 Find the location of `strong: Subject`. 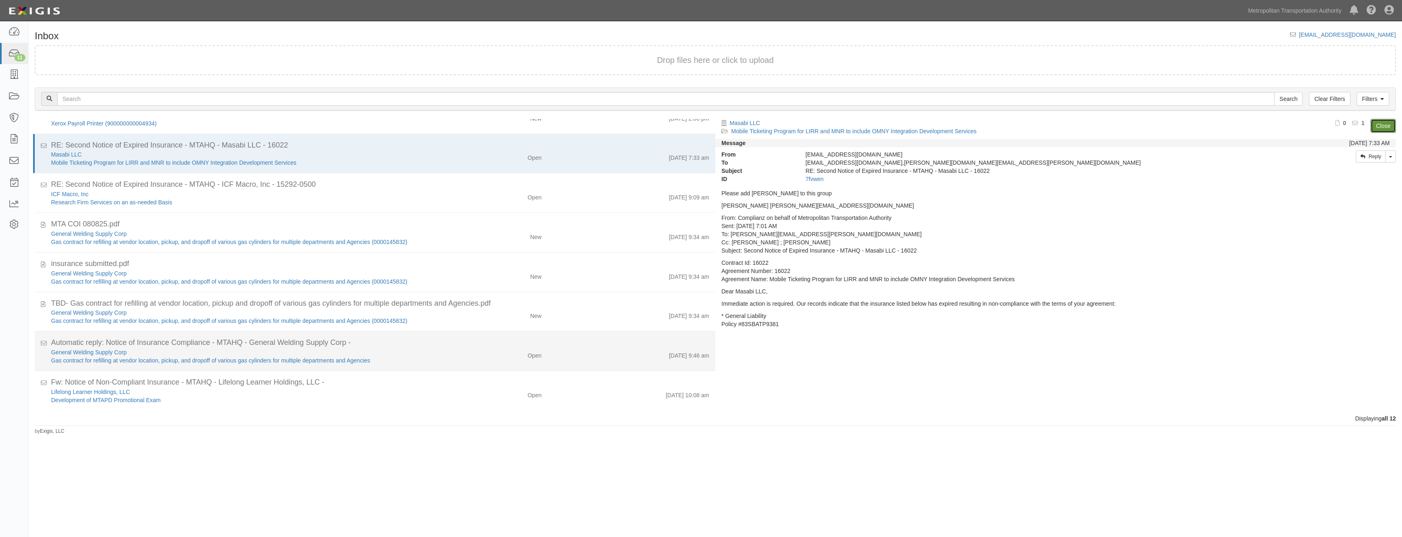

strong: Subject is located at coordinates (757, 171).